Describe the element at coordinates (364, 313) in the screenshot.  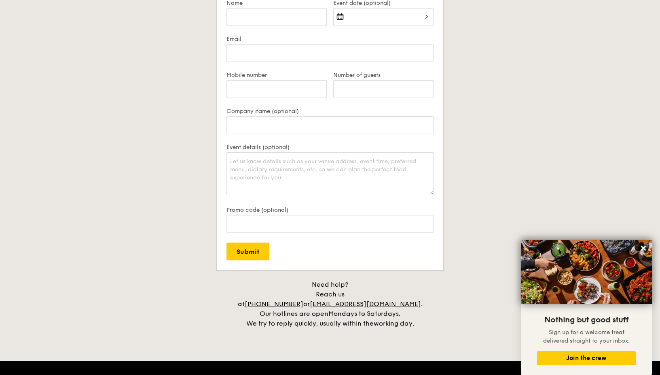
I see `span: Mondays to Saturdays.` at that location.